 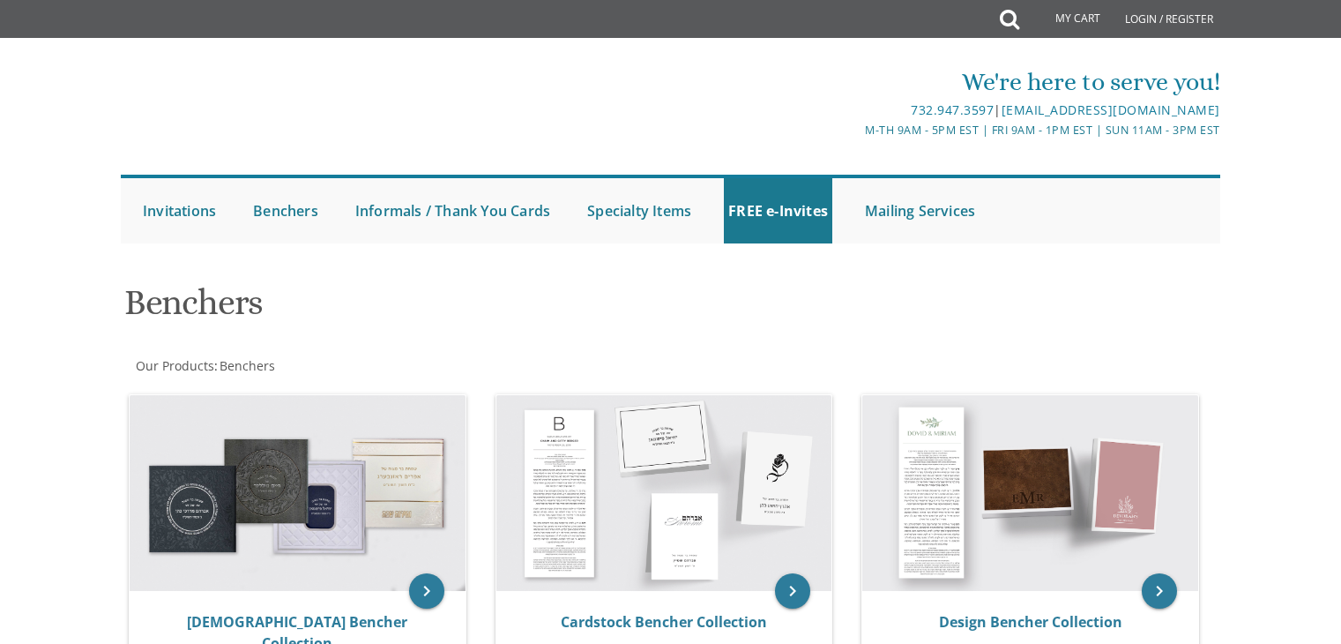 I want to click on a: My Cart, so click(x=1065, y=19).